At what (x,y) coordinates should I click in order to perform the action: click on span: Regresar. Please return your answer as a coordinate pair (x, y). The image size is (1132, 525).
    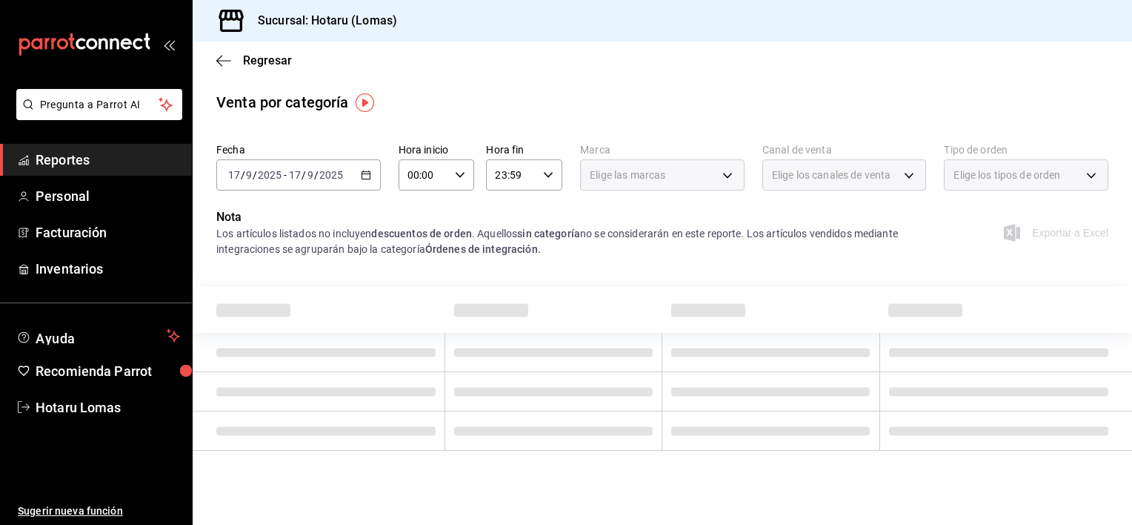
    Looking at the image, I should click on (267, 60).